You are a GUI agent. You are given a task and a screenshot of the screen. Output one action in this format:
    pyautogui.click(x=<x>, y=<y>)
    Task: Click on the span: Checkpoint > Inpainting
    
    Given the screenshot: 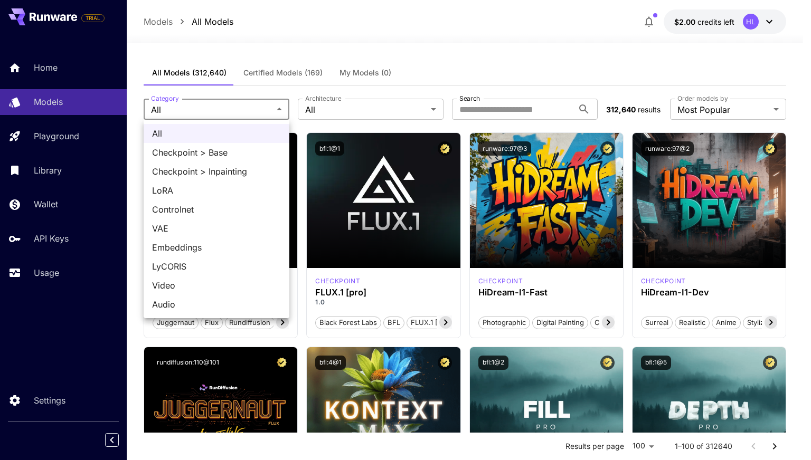 What is the action you would take?
    pyautogui.click(x=216, y=172)
    